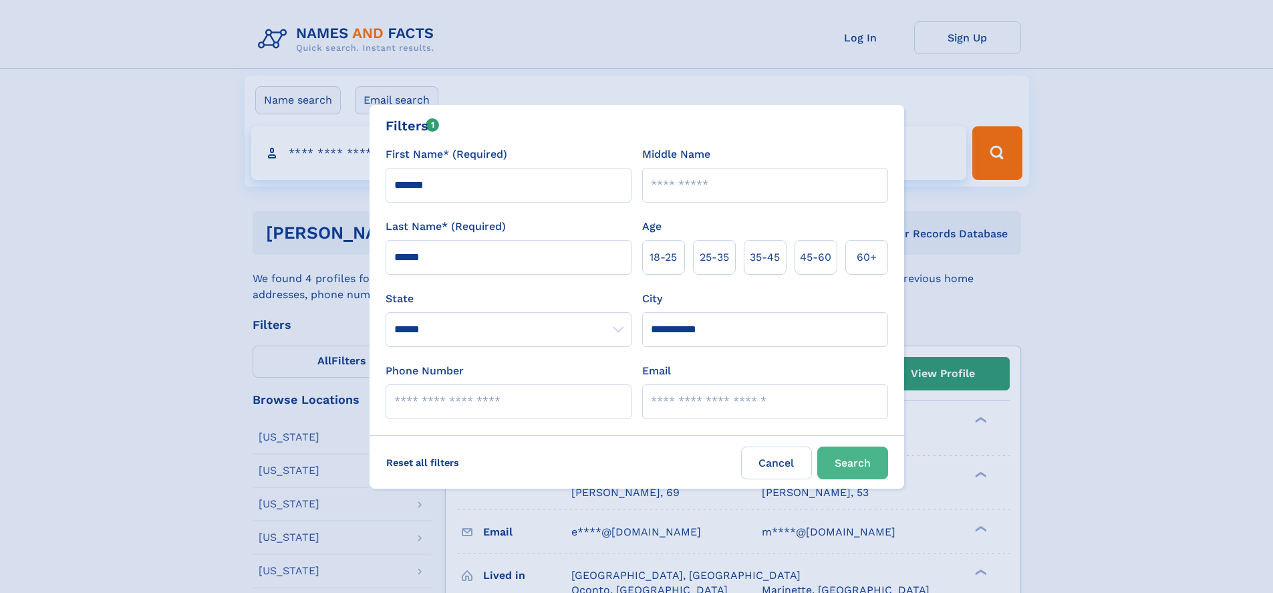 The width and height of the screenshot is (1273, 593). I want to click on label: City, so click(652, 299).